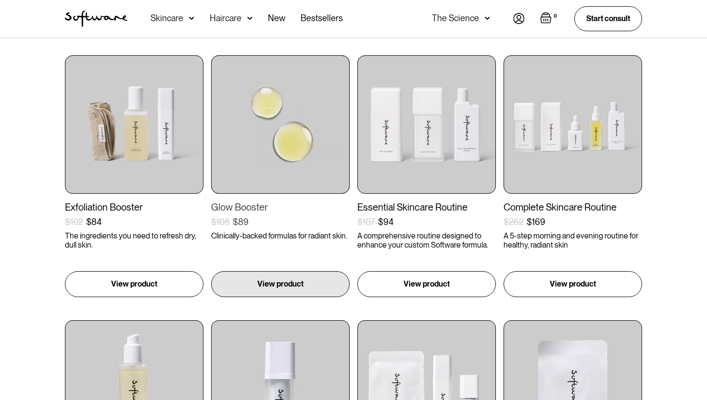  What do you see at coordinates (280, 236) in the screenshot?
I see `p: Clinically-backed formulas for radiant skin.` at bounding box center [280, 236].